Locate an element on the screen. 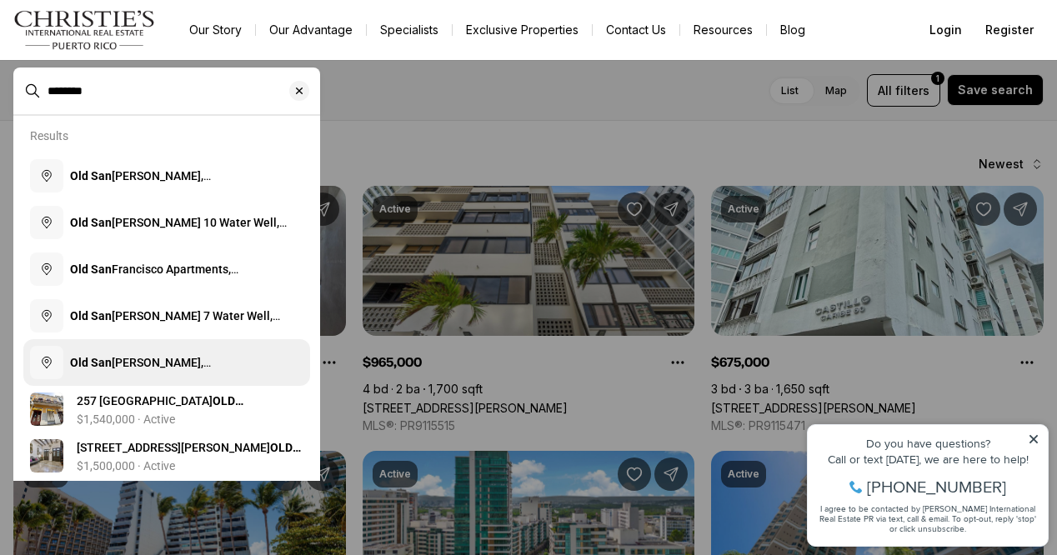 Image resolution: width=1057 pixels, height=555 pixels. a: logo is located at coordinates (84, 30).